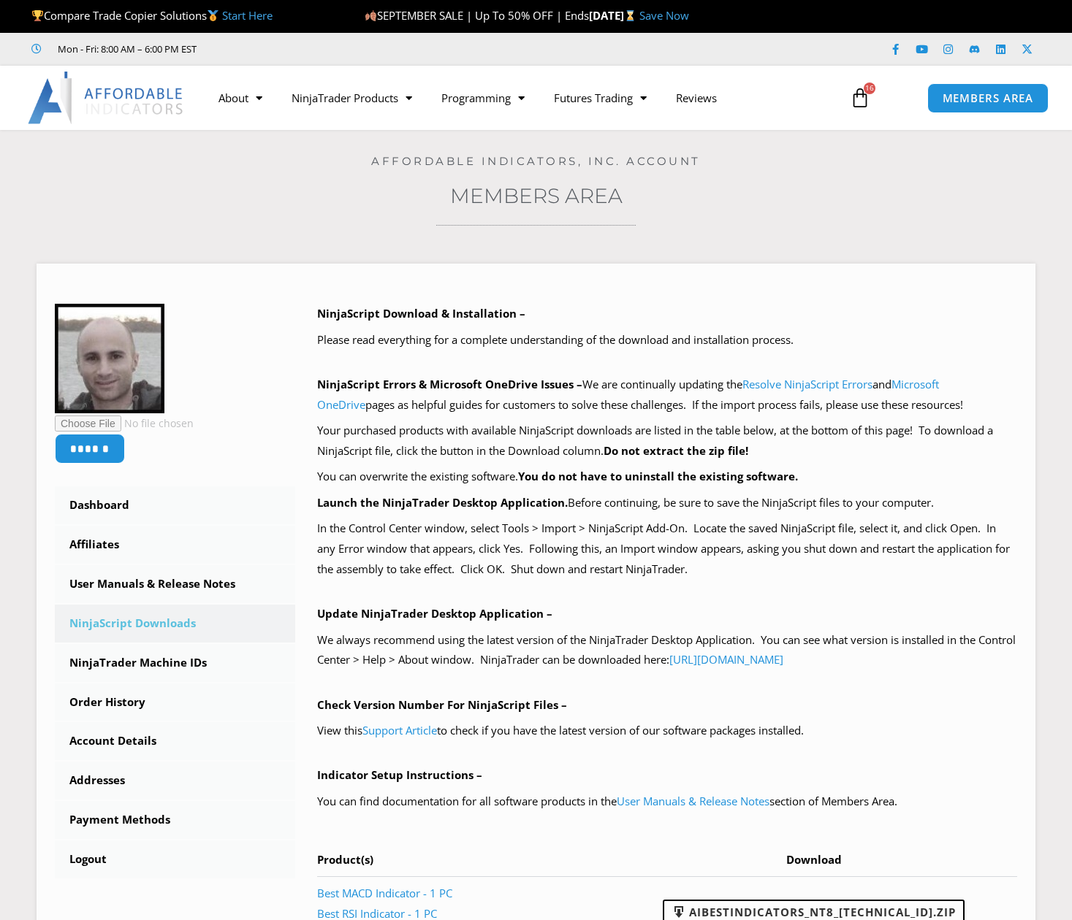 This screenshot has height=920, width=1072. Describe the element at coordinates (240, 98) in the screenshot. I see `a: About` at that location.